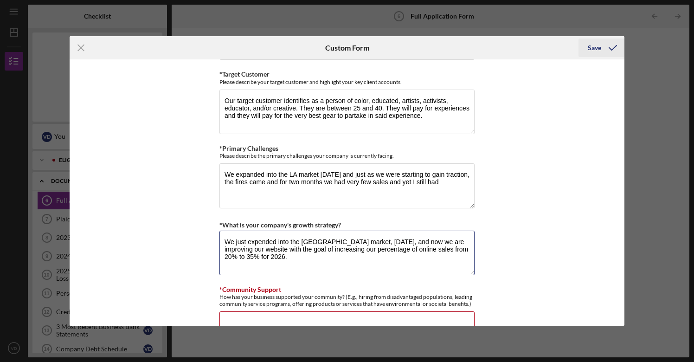  What do you see at coordinates (347, 112) in the screenshot?
I see `textarea: Our target customer identifies as a person of color, educated, artists, activists, educator, and/...` at bounding box center [347, 112].